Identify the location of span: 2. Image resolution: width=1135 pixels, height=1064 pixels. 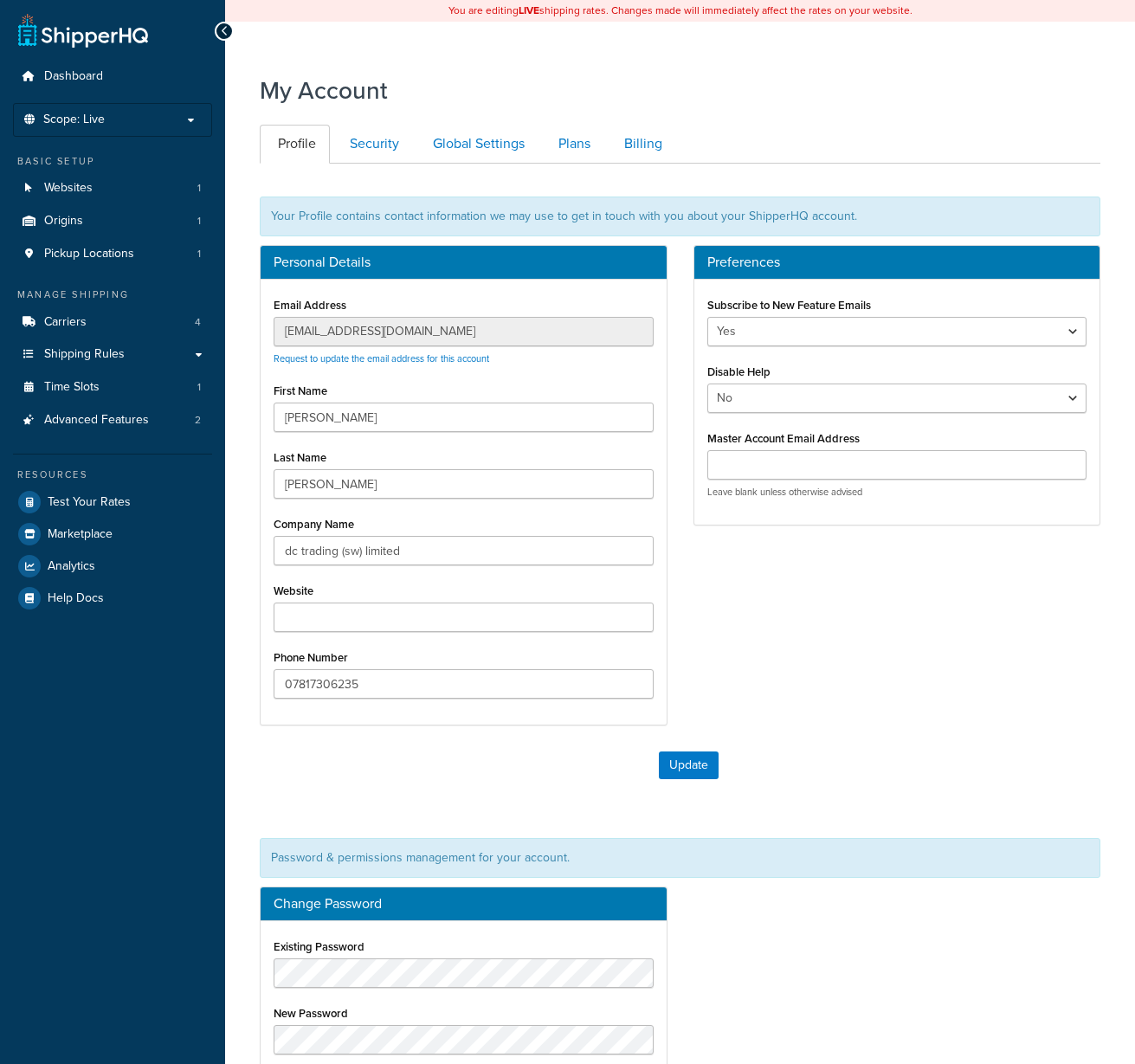
(197, 420).